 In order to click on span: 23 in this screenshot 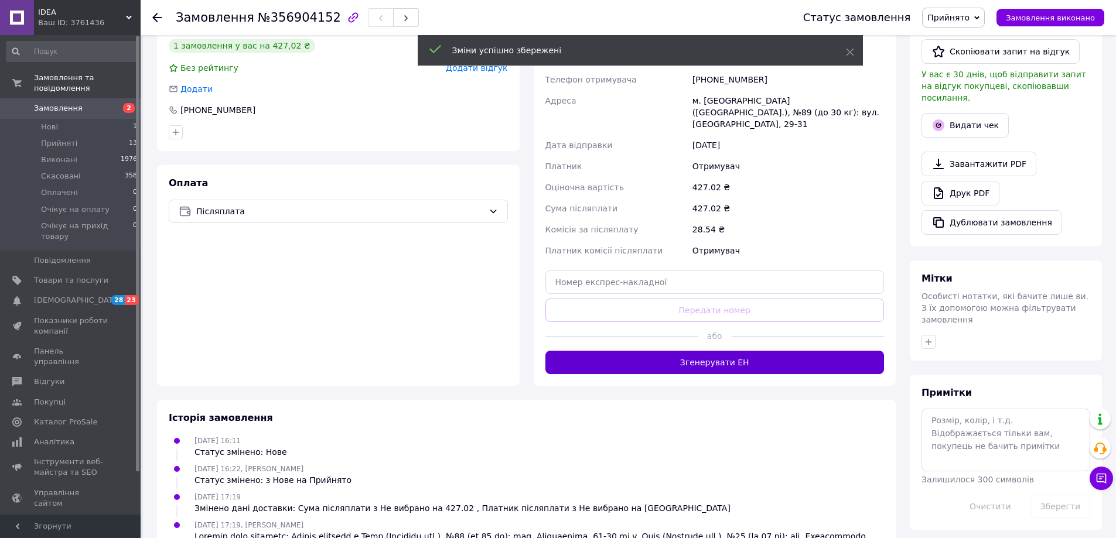, I will do `click(131, 300)`.